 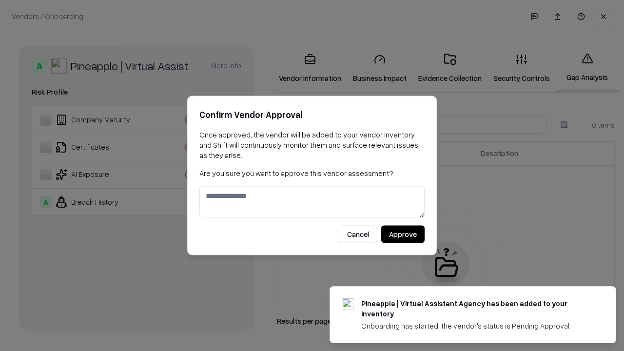 I want to click on button: Approve, so click(x=403, y=234).